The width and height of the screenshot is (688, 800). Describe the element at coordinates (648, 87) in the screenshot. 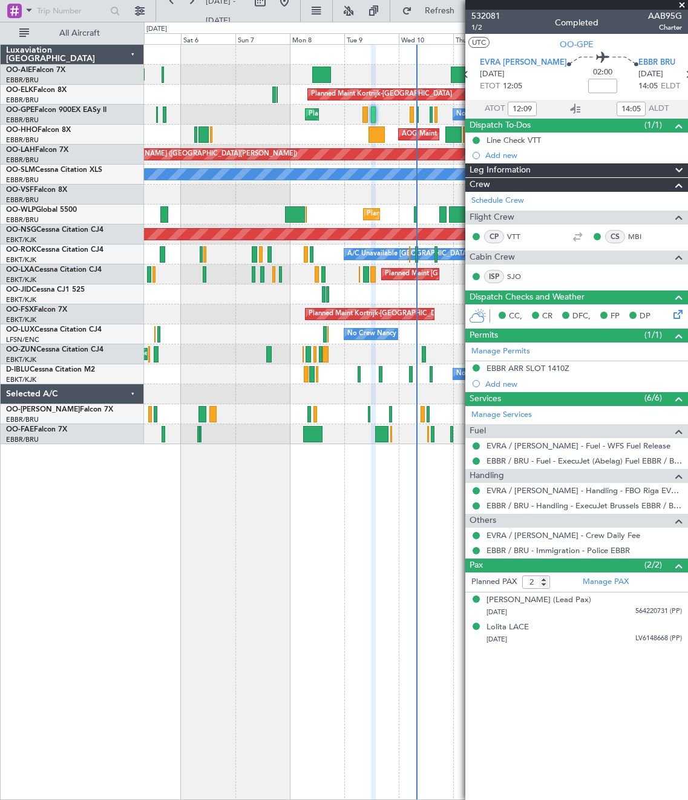

I see `span: 14:05` at that location.